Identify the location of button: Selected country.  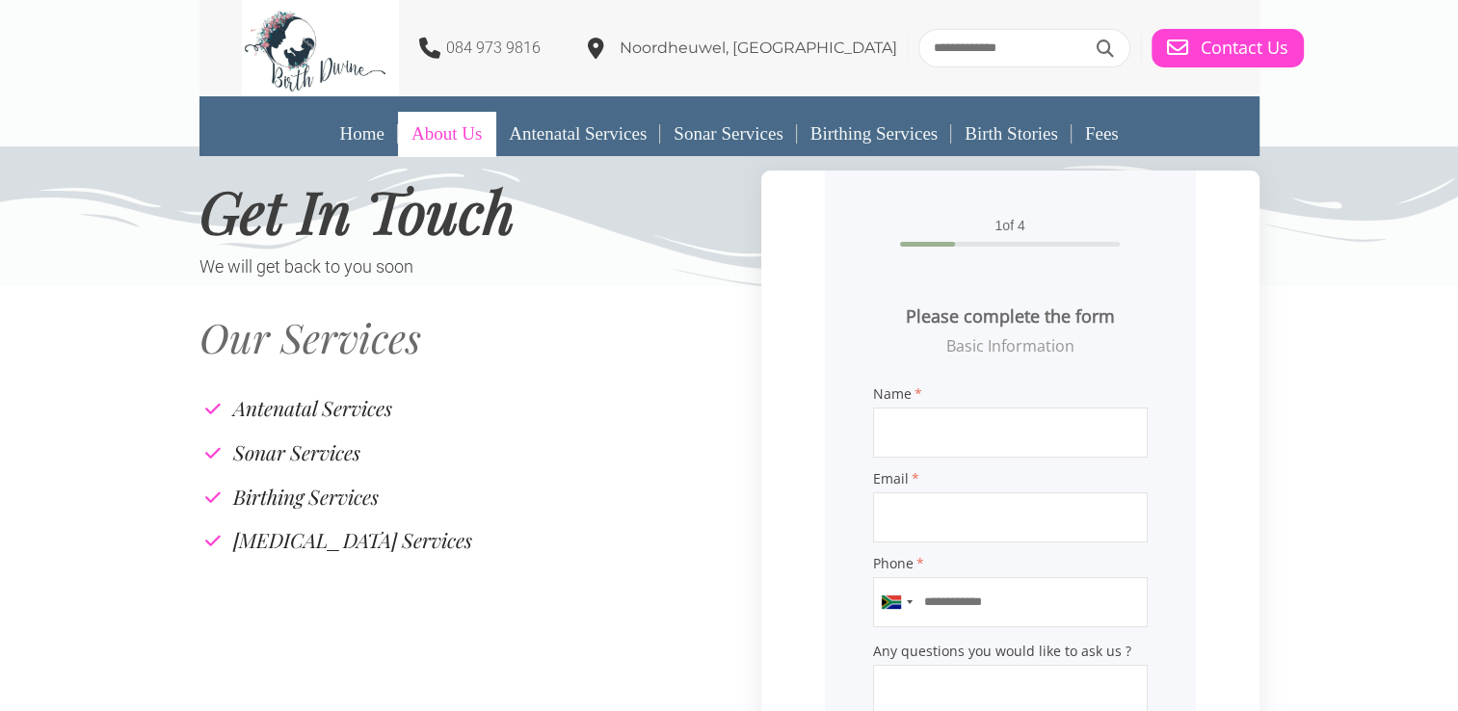
(896, 602).